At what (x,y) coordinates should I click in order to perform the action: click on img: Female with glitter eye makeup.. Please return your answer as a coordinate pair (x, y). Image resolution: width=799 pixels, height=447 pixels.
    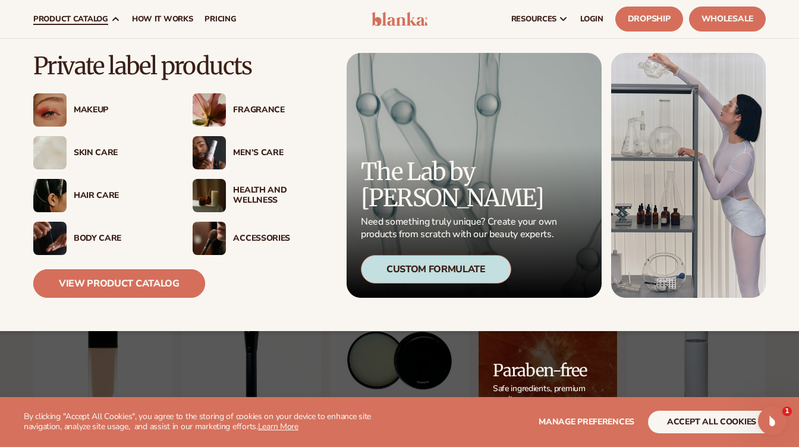
    Looking at the image, I should click on (50, 110).